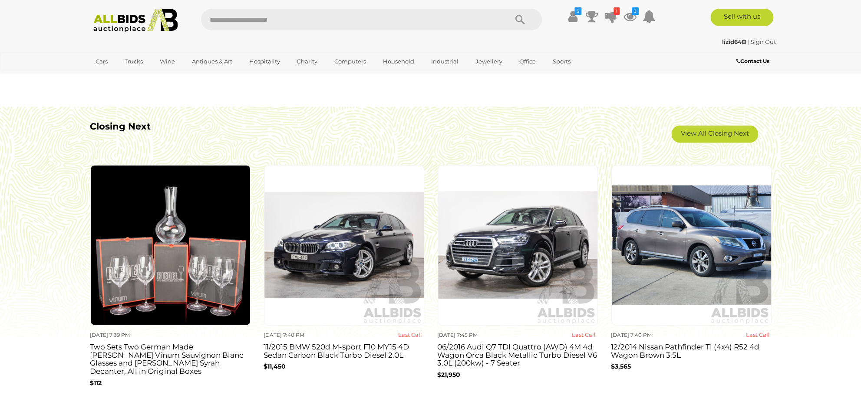 The height and width of the screenshot is (419, 861). What do you see at coordinates (170, 244) in the screenshot?
I see `img: Two Sets Two German Made Riedel Crystal Vinum Sauvignon Blanc Glasses and Riedel Syrah Decanter, ...` at bounding box center [170, 244].